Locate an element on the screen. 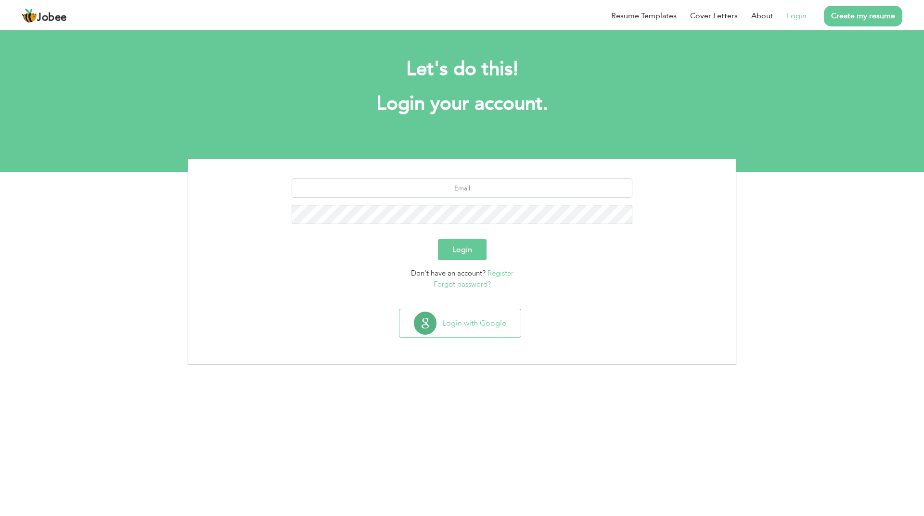 This screenshot has height=516, width=924. a: Resume Templates is located at coordinates (644, 16).